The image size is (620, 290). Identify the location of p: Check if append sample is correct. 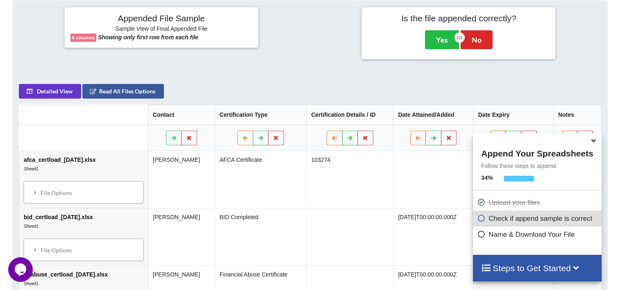
(538, 219).